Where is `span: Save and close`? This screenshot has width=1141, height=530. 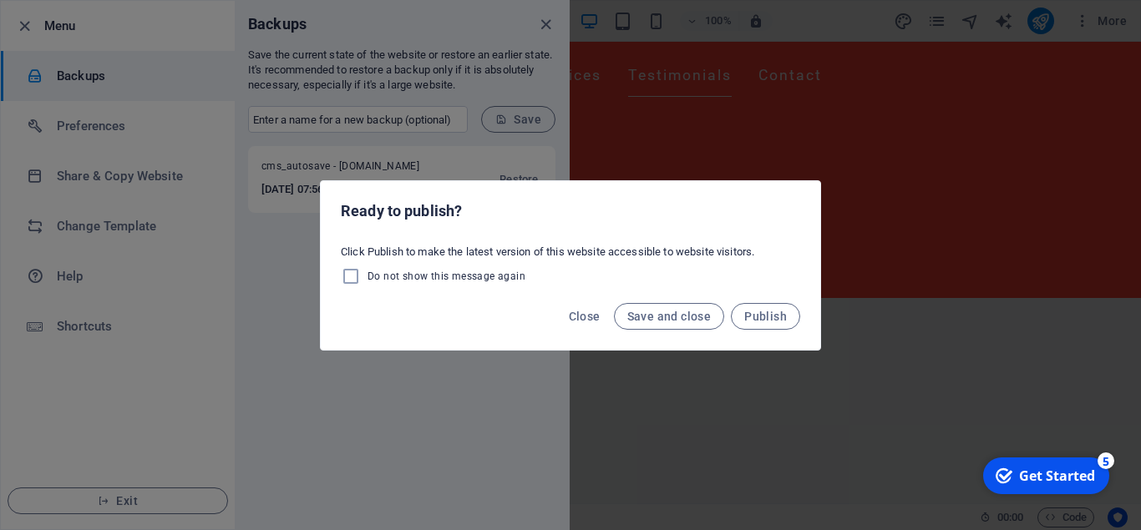 span: Save and close is located at coordinates (669, 317).